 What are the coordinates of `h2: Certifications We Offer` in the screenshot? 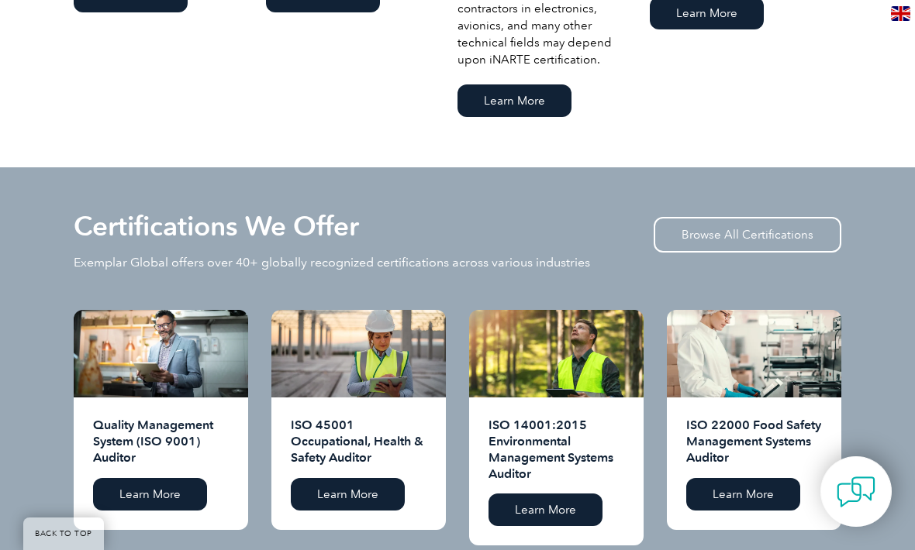 It's located at (216, 226).